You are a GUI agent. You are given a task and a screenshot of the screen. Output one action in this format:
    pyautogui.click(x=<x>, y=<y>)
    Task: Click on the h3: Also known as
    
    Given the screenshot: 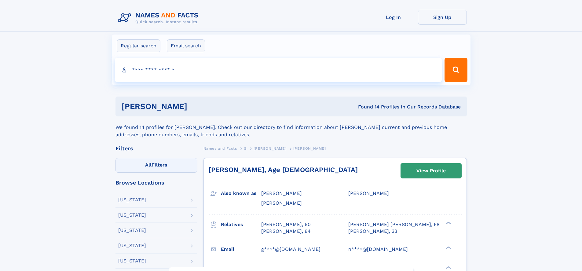 What is the action you would take?
    pyautogui.click(x=241, y=193)
    